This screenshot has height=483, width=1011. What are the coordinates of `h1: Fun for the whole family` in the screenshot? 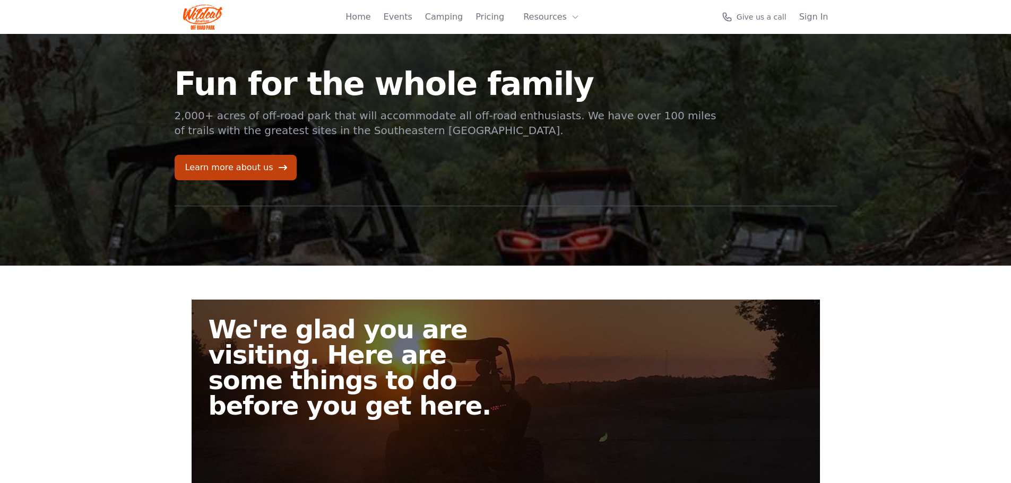 It's located at (446, 84).